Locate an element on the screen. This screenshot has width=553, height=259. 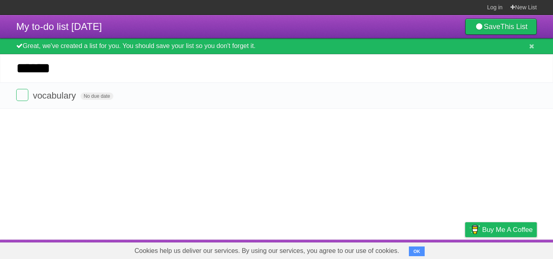
span: No due date is located at coordinates (97, 96).